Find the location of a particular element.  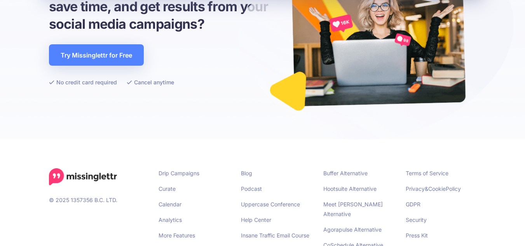

a: Cookie is located at coordinates (436, 188).